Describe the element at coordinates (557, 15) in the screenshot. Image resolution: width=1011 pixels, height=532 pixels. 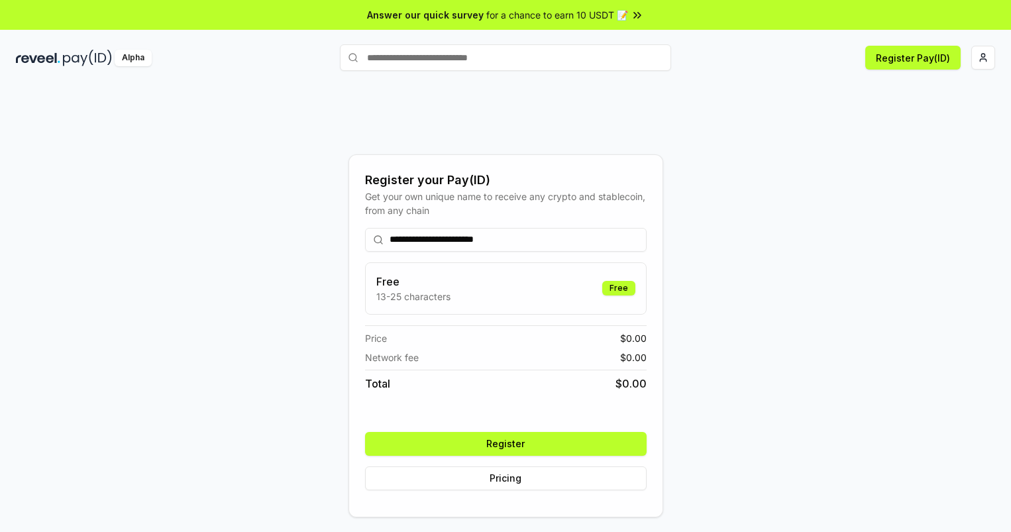
I see `span: for a chance to earn 10 USDT 📝` at that location.